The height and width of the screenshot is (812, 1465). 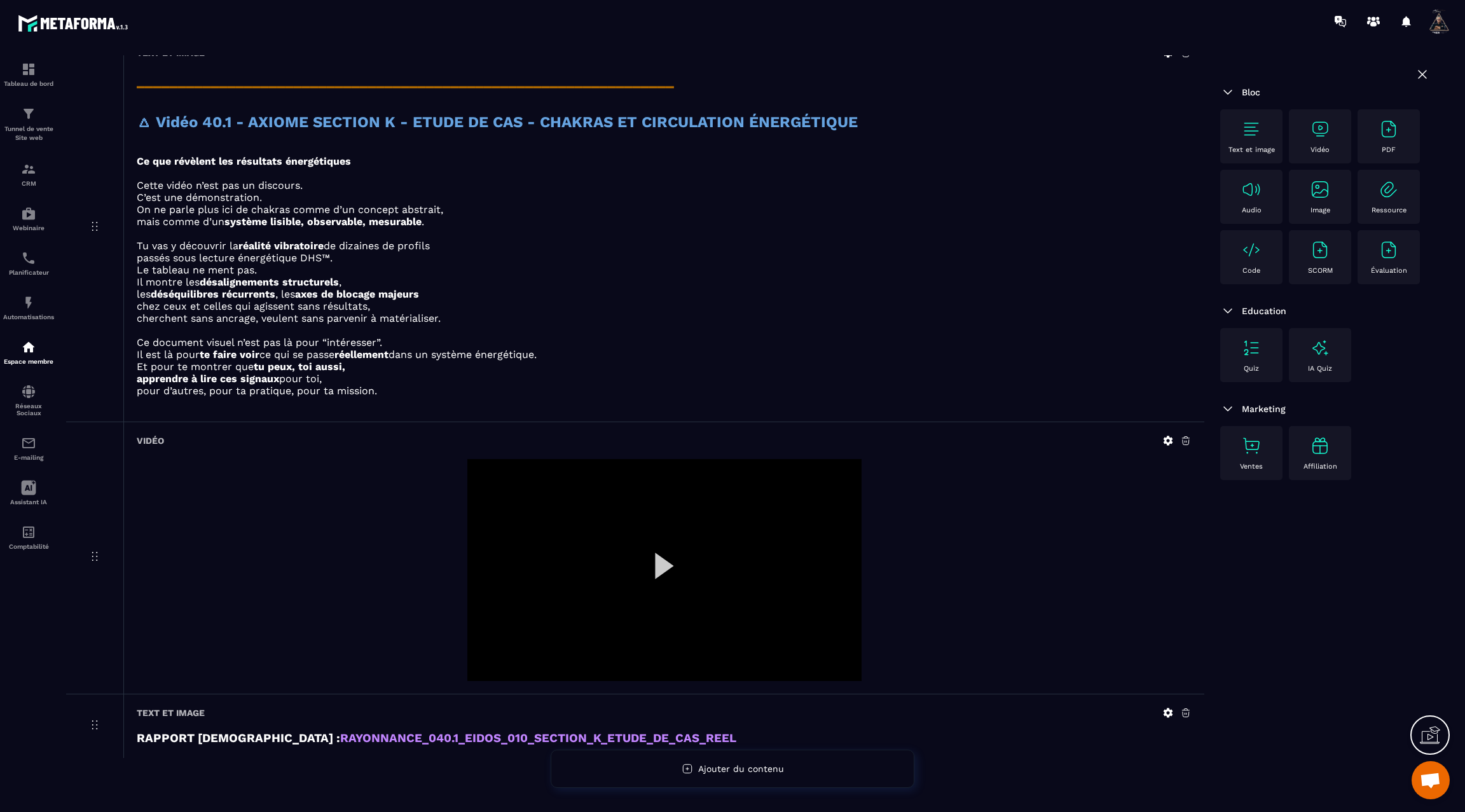 I want to click on strong: axes de blocage majeurs, so click(x=357, y=294).